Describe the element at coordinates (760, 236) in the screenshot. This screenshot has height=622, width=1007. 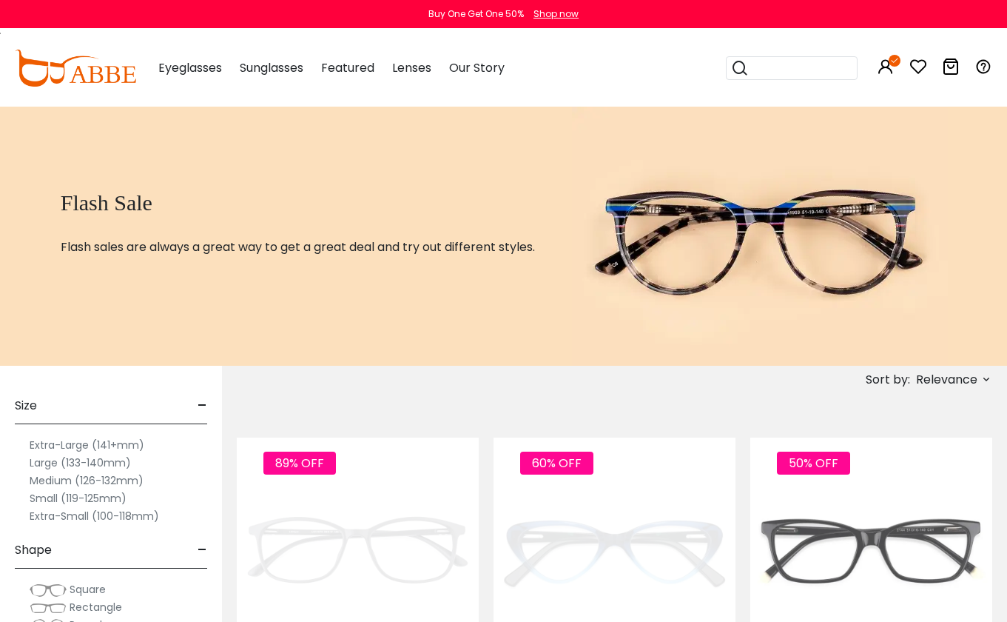
I see `img: flash sale` at that location.